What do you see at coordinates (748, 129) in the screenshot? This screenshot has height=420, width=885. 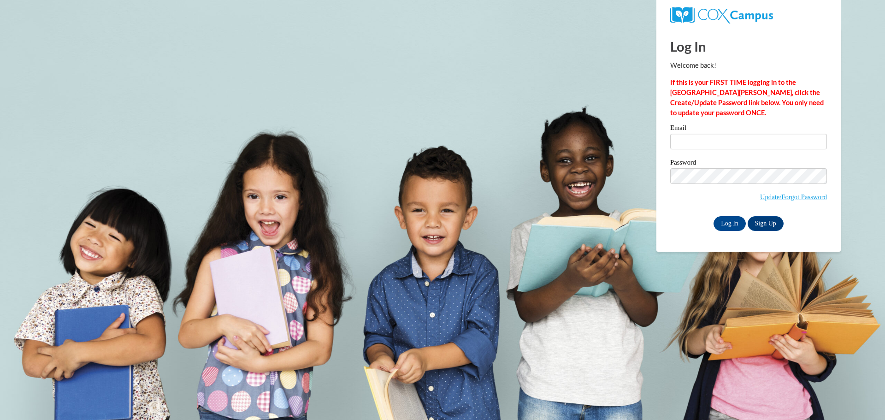 I see `label: Email` at bounding box center [748, 129].